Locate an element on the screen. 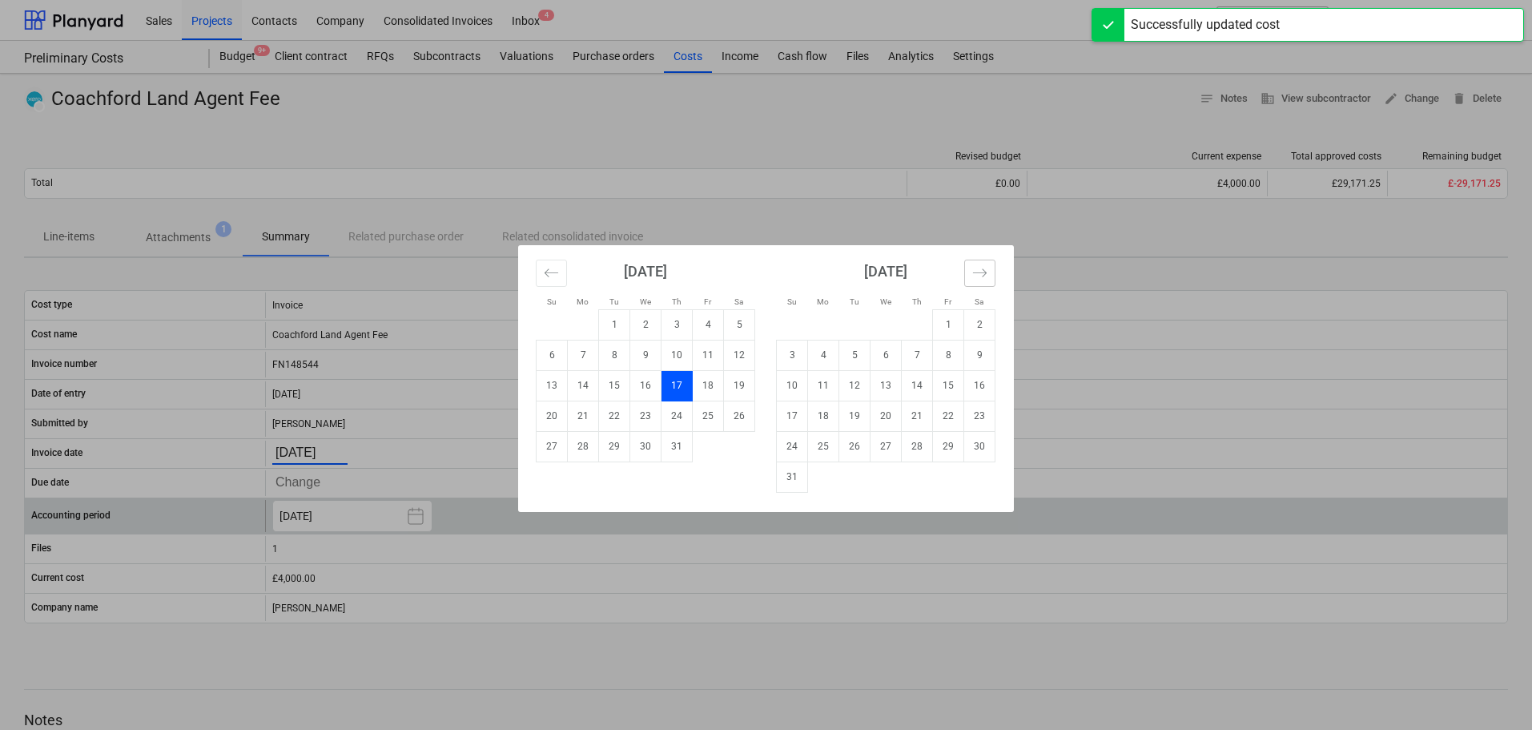 This screenshot has height=730, width=1532. td: Sunday, July 6, 2025 is located at coordinates (552, 355).